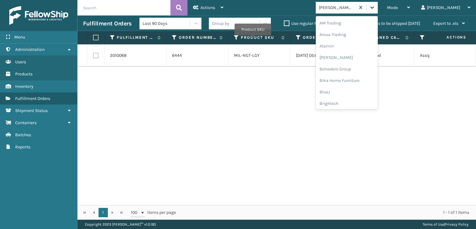  What do you see at coordinates (26, 122) in the screenshot?
I see `span: Containers` at bounding box center [26, 122].